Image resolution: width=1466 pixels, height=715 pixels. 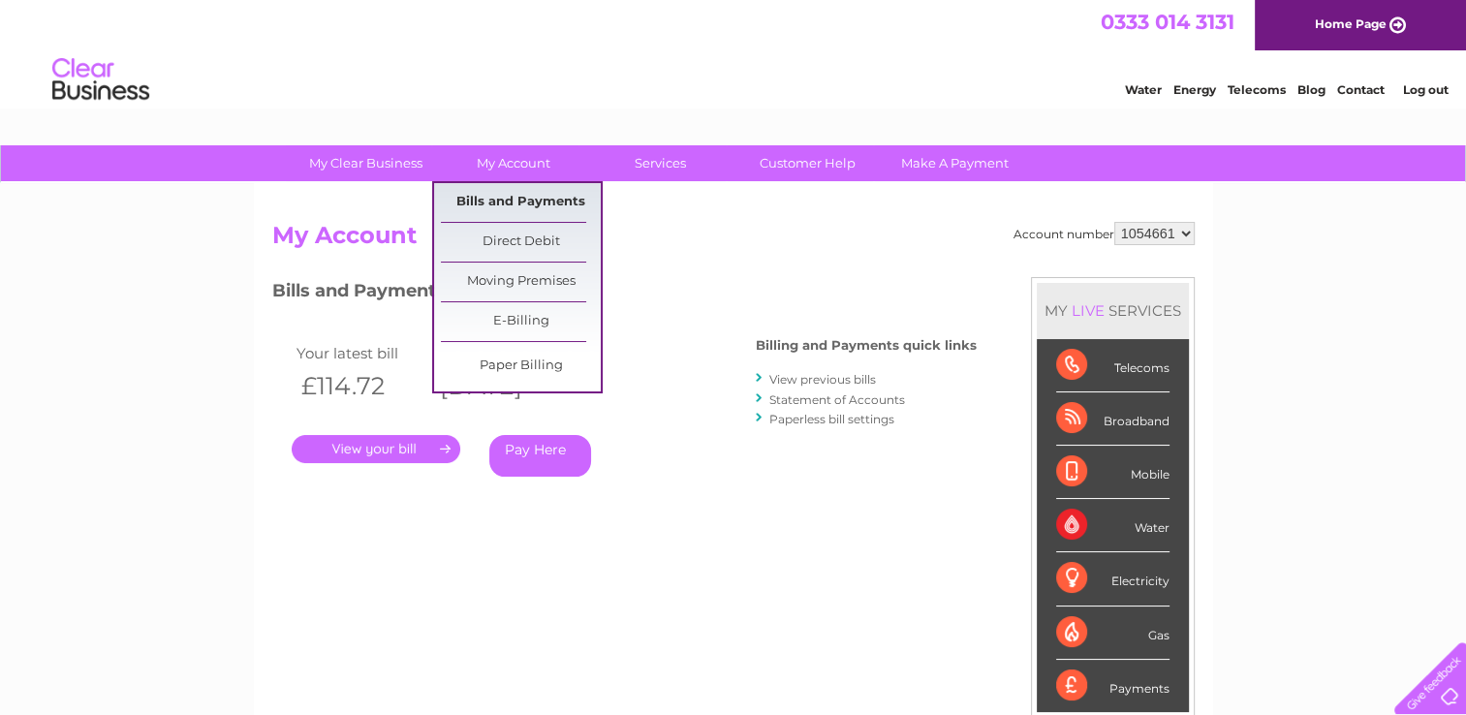 I want to click on a: Make A Payment, so click(x=954, y=163).